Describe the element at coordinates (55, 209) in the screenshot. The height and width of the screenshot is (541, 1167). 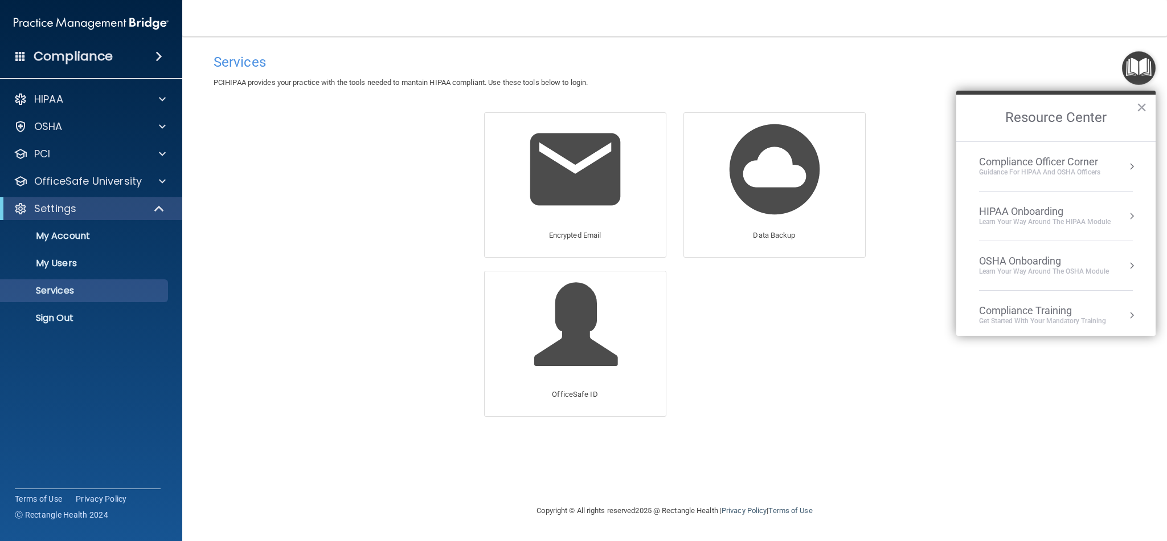
I see `p: Settings` at that location.